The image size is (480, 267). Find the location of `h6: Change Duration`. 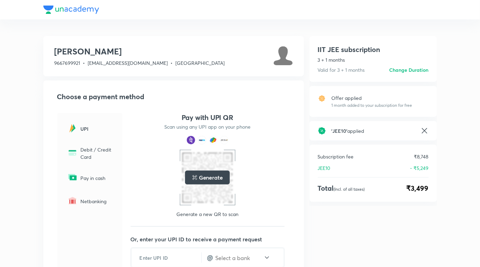

h6: Change Duration is located at coordinates (409, 70).